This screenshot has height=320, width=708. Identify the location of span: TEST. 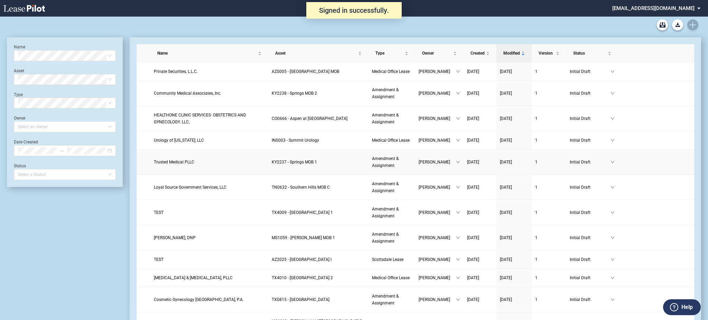
(159, 259).